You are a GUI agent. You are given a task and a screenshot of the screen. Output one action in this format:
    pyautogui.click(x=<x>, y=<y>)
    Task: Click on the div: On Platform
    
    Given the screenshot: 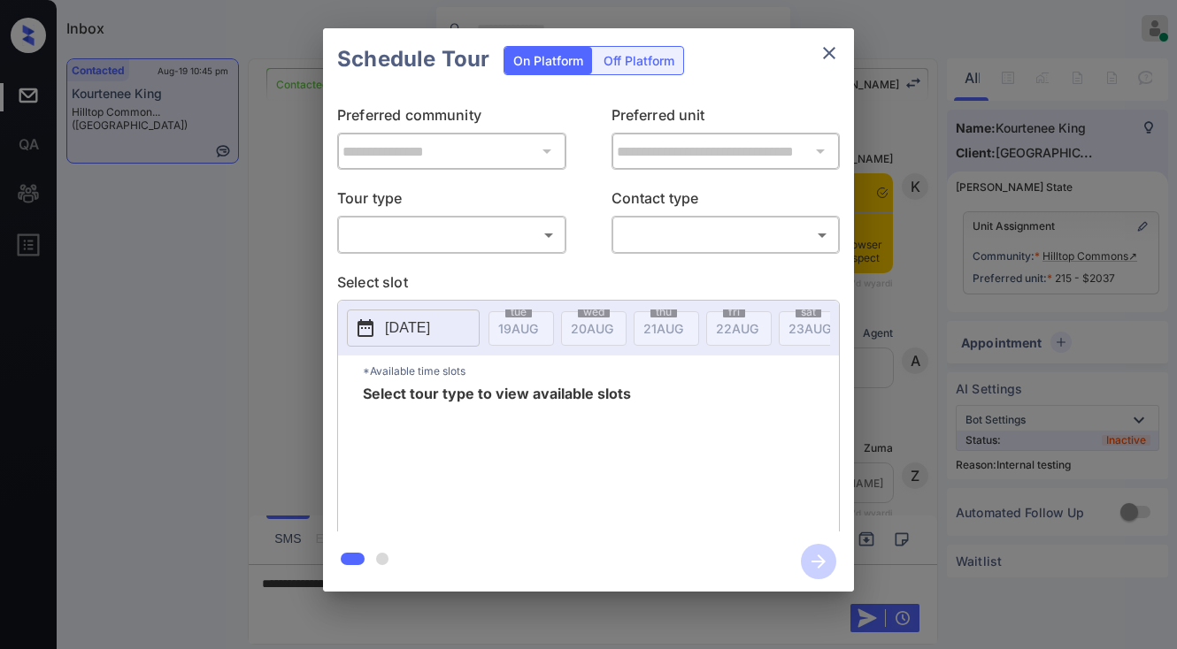 What is the action you would take?
    pyautogui.click(x=548, y=60)
    